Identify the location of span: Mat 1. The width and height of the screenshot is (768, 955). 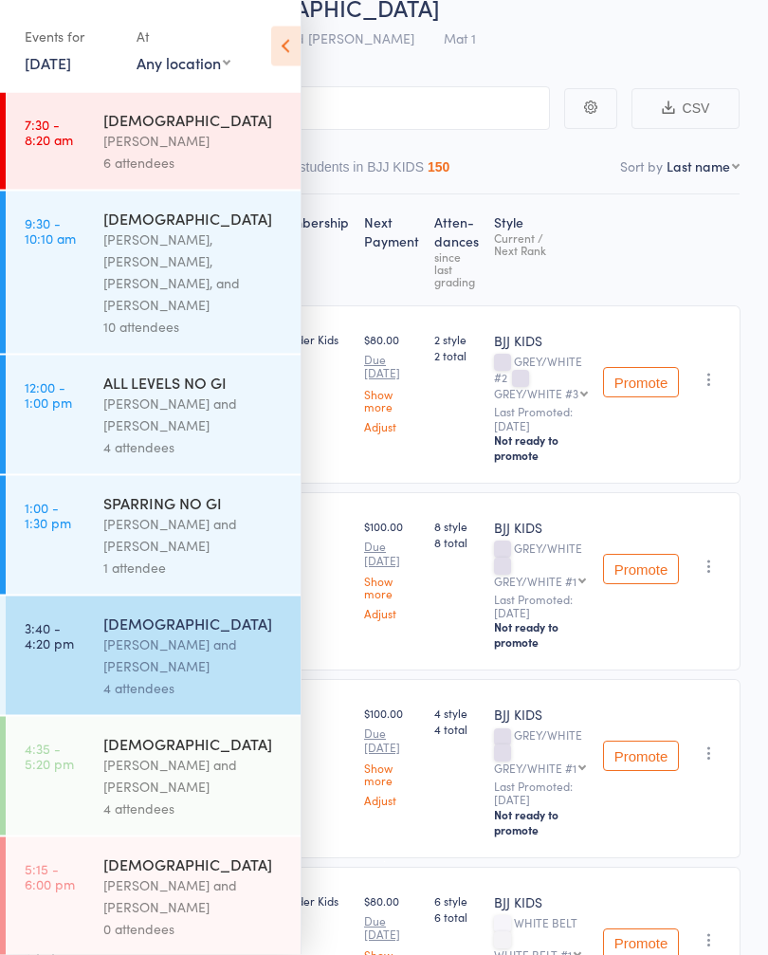
(460, 39).